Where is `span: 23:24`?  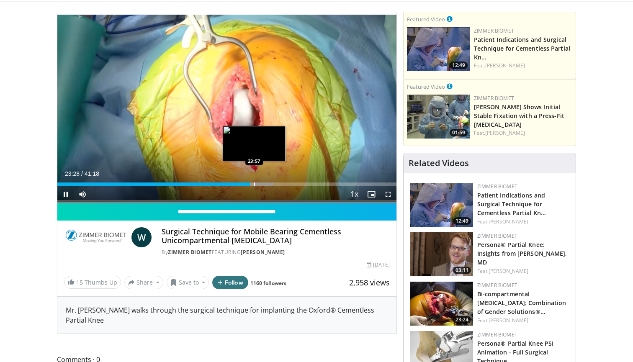
span: 23:24 is located at coordinates (462, 320).